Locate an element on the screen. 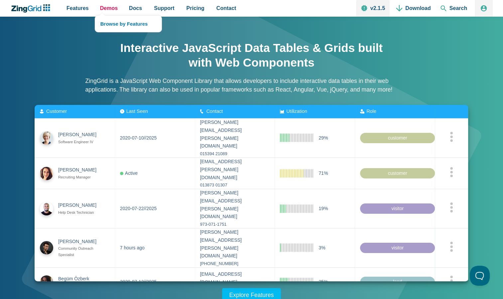 The image size is (503, 299). span: Last Seen is located at coordinates (137, 111).